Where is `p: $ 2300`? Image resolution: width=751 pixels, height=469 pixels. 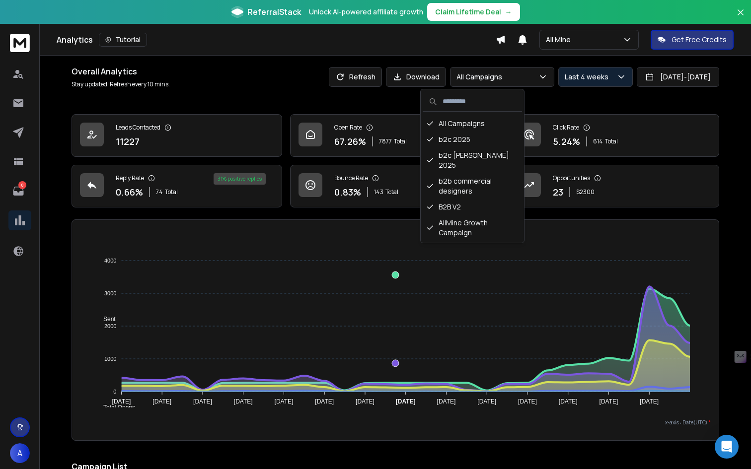 p: $ 2300 is located at coordinates (585, 192).